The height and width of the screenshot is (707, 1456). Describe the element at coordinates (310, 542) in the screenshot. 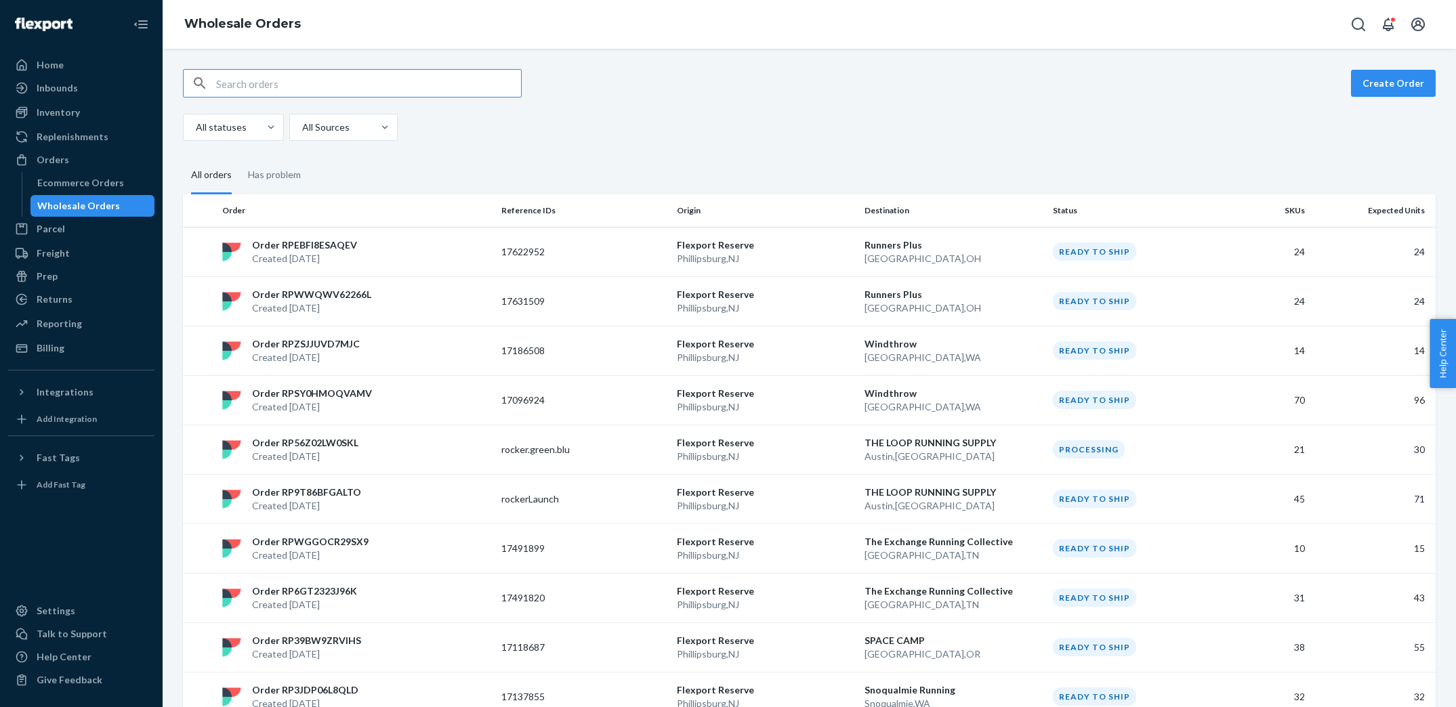

I see `p: Order RPWGGOCR29SX9` at that location.